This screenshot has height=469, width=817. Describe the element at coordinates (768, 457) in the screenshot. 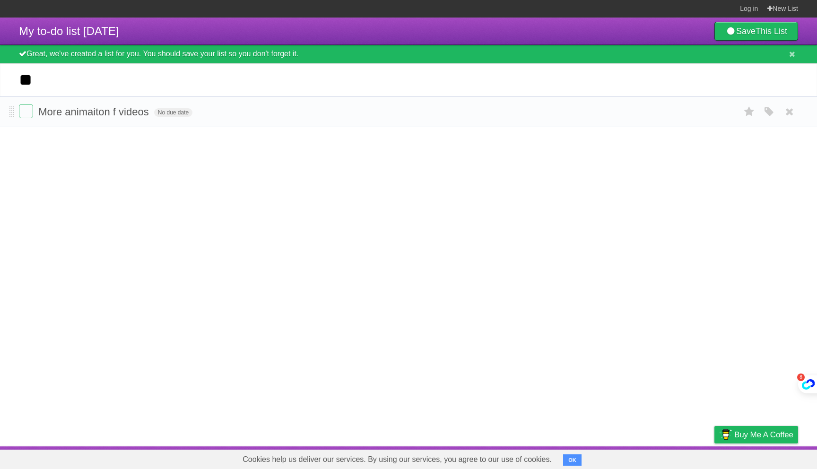

I see `a: Suggest a feature` at that location.